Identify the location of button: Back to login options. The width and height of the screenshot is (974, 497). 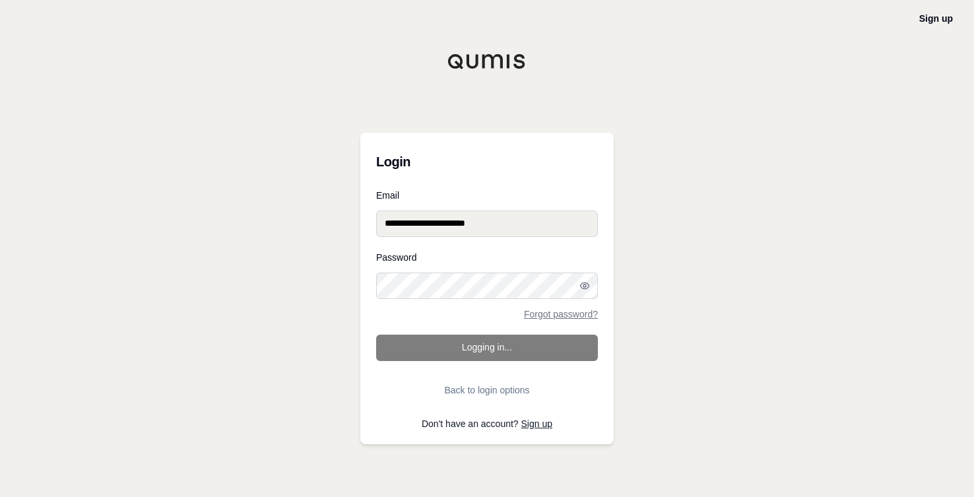
(487, 390).